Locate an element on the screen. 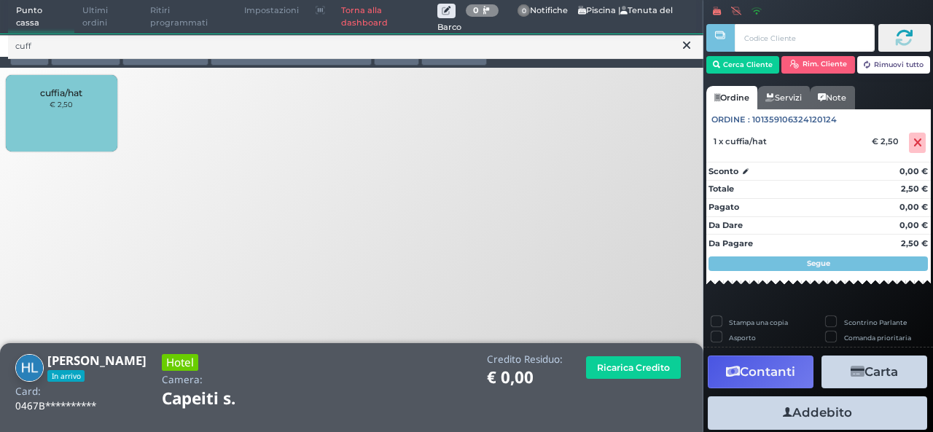 The width and height of the screenshot is (933, 432). small: € 2,50 is located at coordinates (61, 104).